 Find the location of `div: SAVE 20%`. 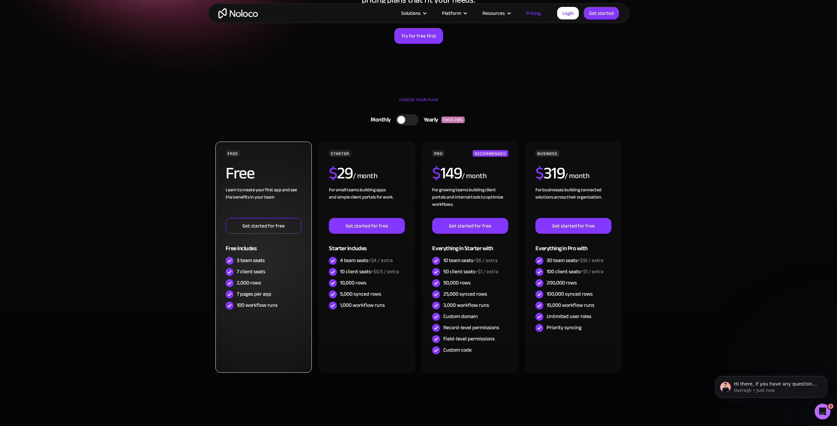

div: SAVE 20% is located at coordinates (453, 120).